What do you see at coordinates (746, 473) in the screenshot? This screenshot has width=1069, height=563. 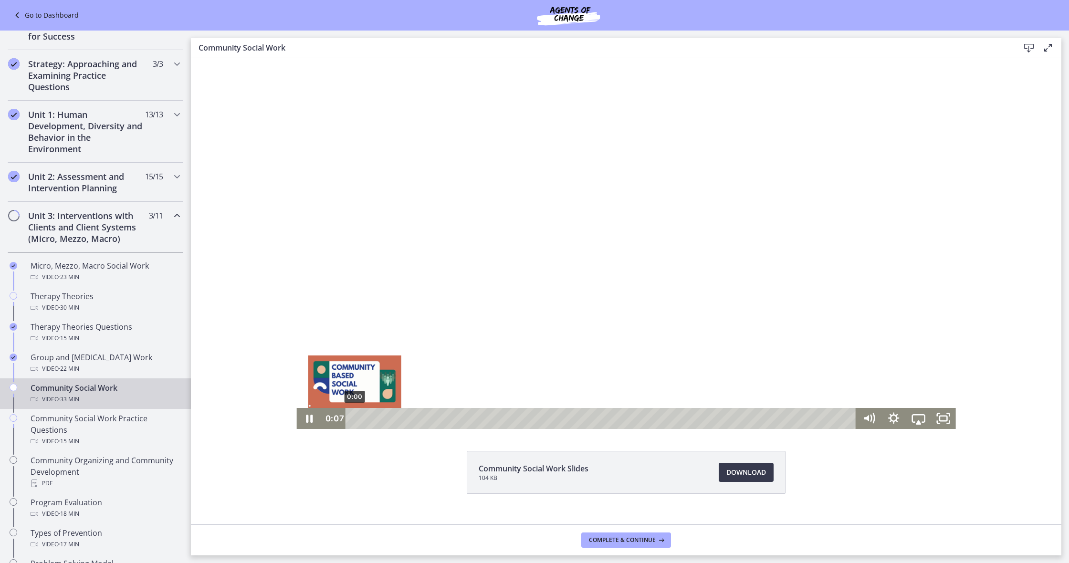 I see `span: Download` at bounding box center [746, 473].